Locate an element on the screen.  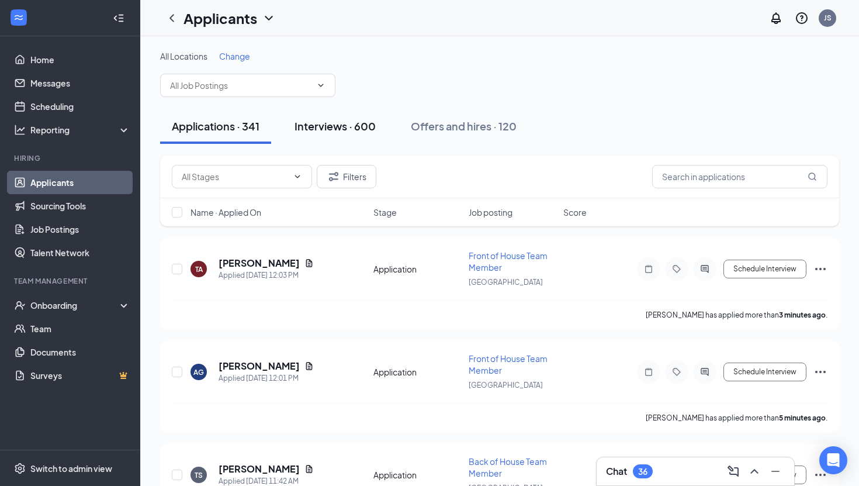
div: Hiring is located at coordinates (71, 158).